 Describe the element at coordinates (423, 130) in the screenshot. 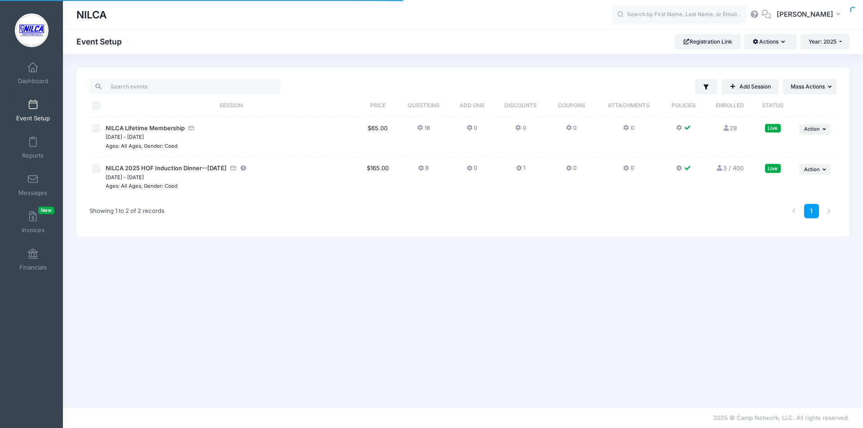

I see `button: 18` at that location.